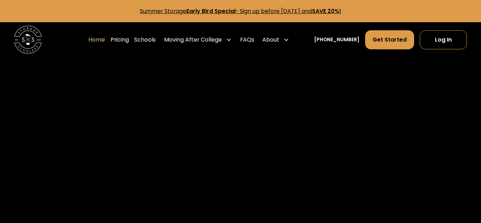 The height and width of the screenshot is (223, 481). I want to click on a: Home, so click(97, 39).